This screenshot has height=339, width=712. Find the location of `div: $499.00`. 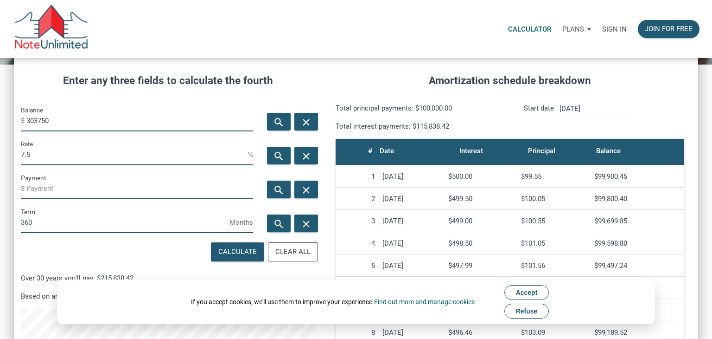

div: $499.00 is located at coordinates (481, 221).